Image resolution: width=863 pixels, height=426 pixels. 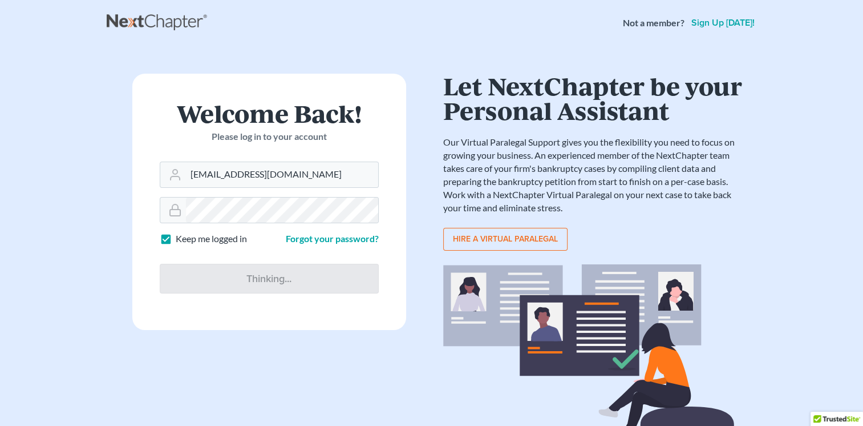 What do you see at coordinates (594, 98) in the screenshot?
I see `h1: Let NextChapter be your Personal Assistant` at bounding box center [594, 98].